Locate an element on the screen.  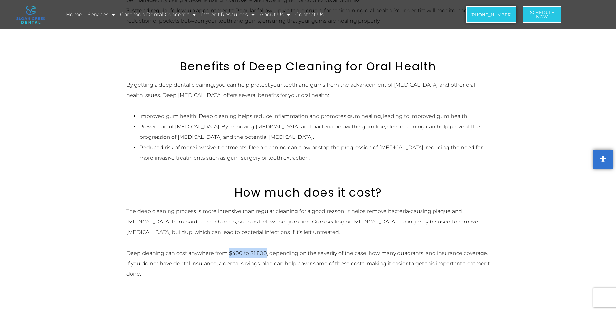
h2: How much does it cost? is located at coordinates (308, 193).